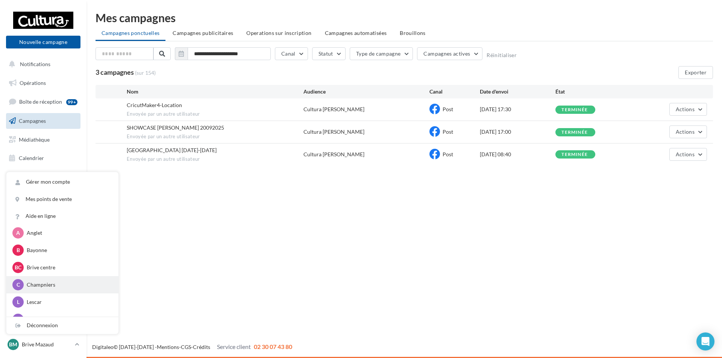 This screenshot has width=722, height=358. I want to click on span: Campagnes publicitaires, so click(203, 33).